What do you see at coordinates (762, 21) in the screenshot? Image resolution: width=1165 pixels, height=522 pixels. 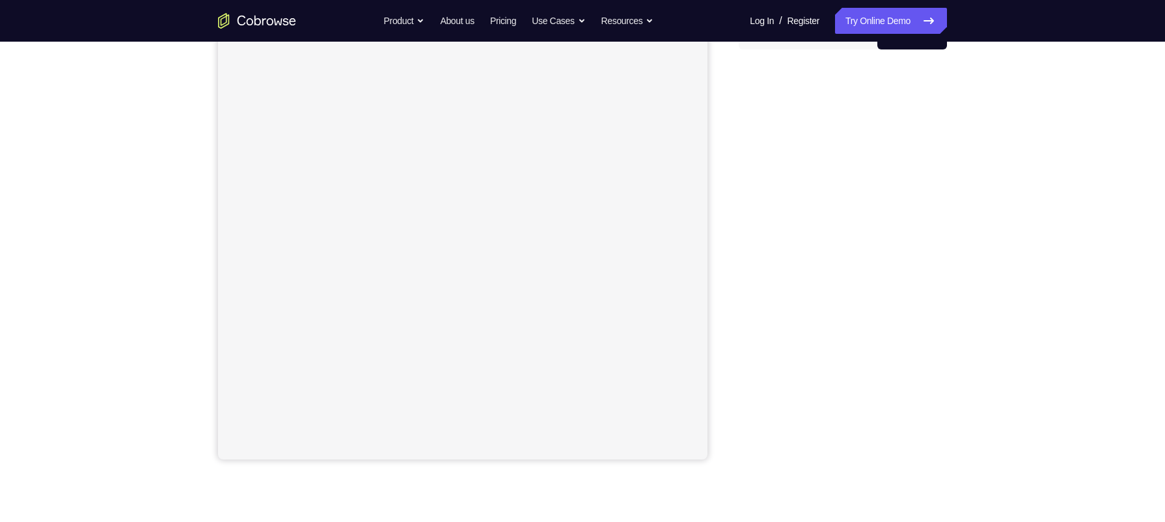 I see `a: Log In` at bounding box center [762, 21].